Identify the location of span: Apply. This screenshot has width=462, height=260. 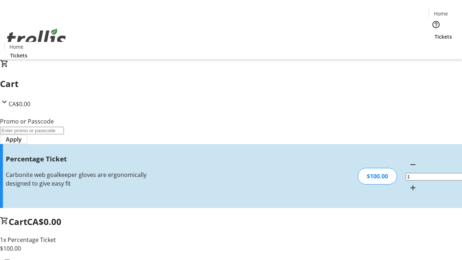
(14, 139).